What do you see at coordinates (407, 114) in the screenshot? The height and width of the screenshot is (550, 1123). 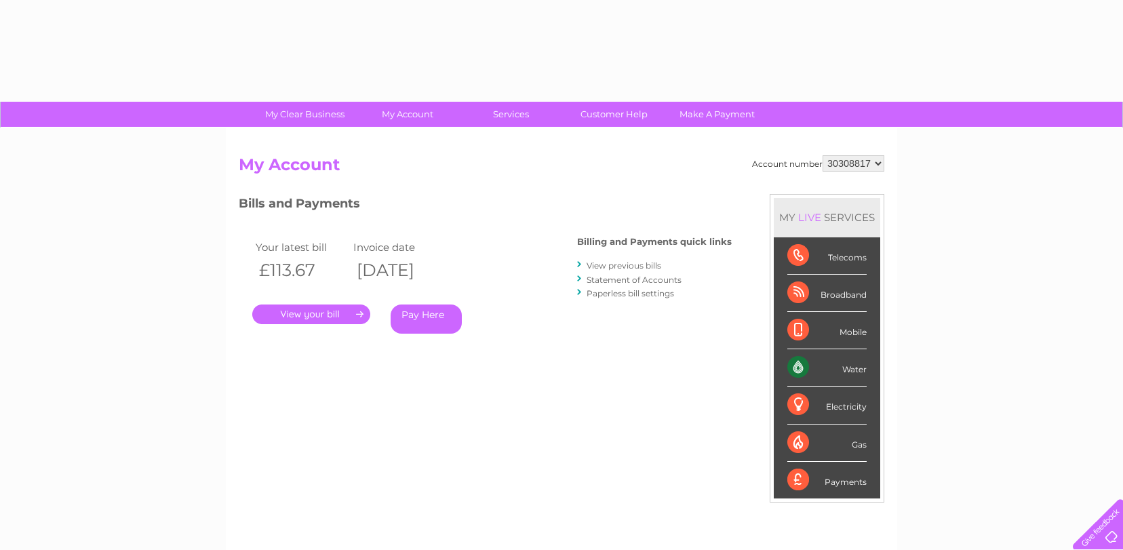 I see `a: My Account` at bounding box center [407, 114].